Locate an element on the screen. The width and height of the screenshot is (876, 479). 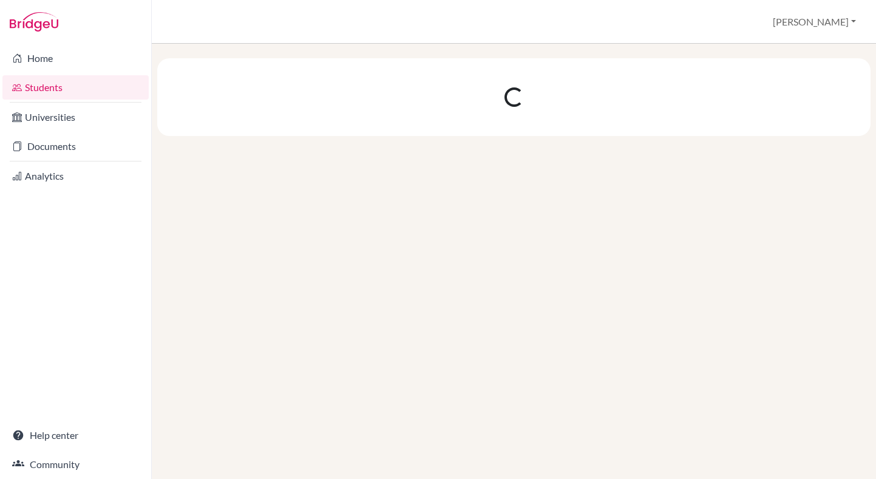
img: Bridge-U is located at coordinates (34, 22).